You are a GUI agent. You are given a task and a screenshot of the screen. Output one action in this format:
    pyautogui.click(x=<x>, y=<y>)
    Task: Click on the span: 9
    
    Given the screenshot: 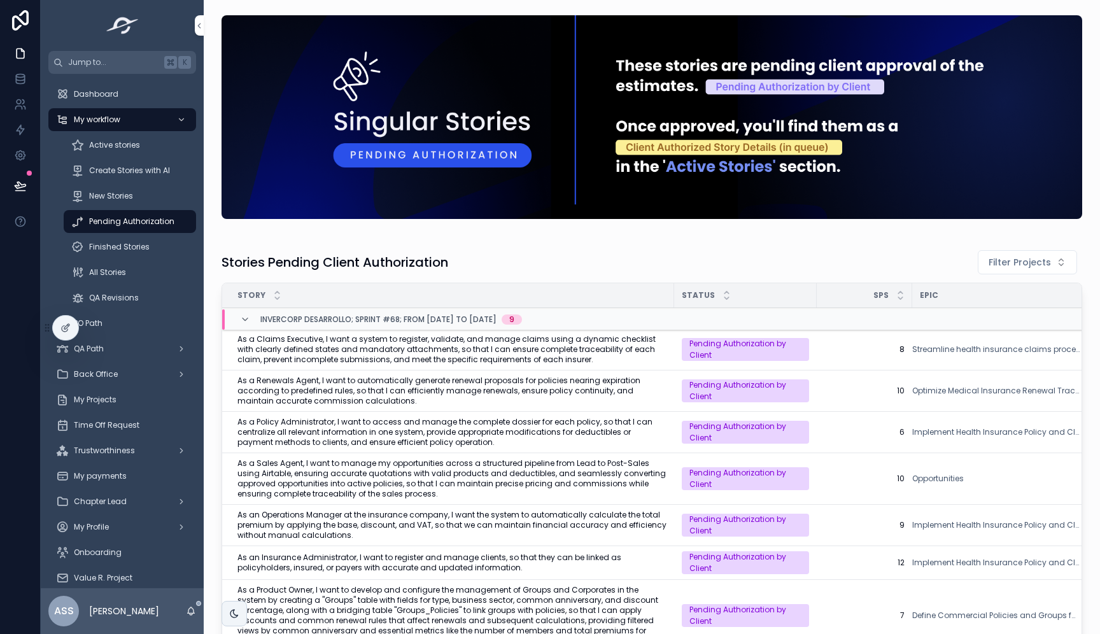 What is the action you would take?
    pyautogui.click(x=864, y=525)
    